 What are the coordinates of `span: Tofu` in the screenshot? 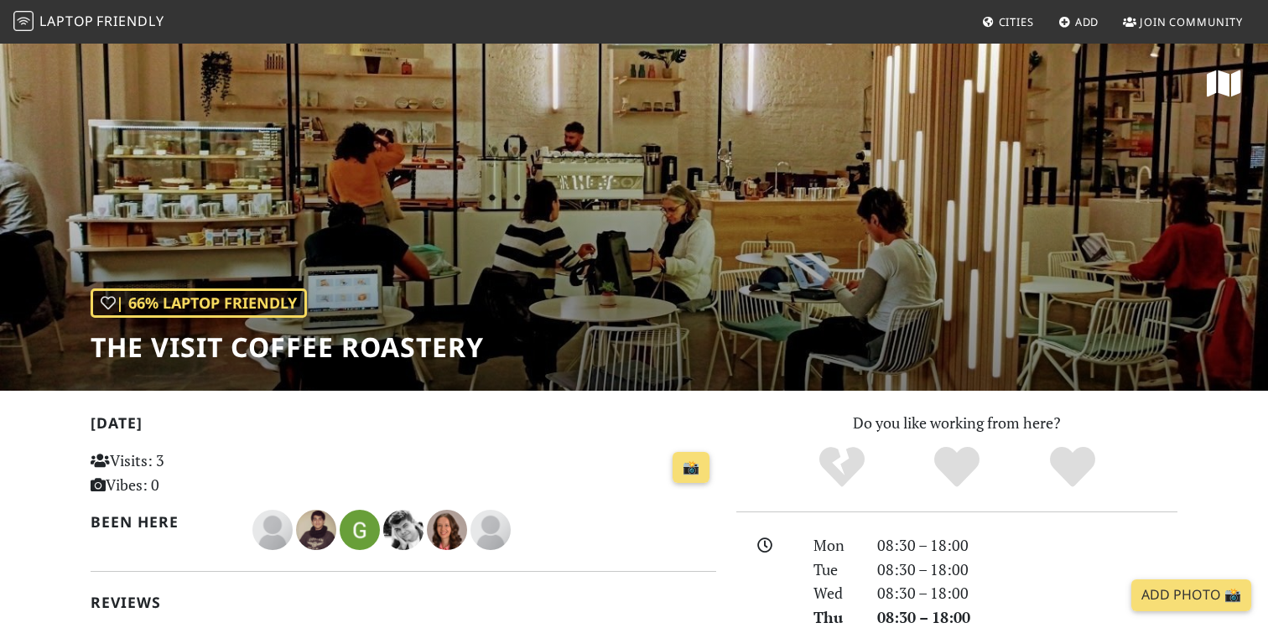 It's located at (274, 528).